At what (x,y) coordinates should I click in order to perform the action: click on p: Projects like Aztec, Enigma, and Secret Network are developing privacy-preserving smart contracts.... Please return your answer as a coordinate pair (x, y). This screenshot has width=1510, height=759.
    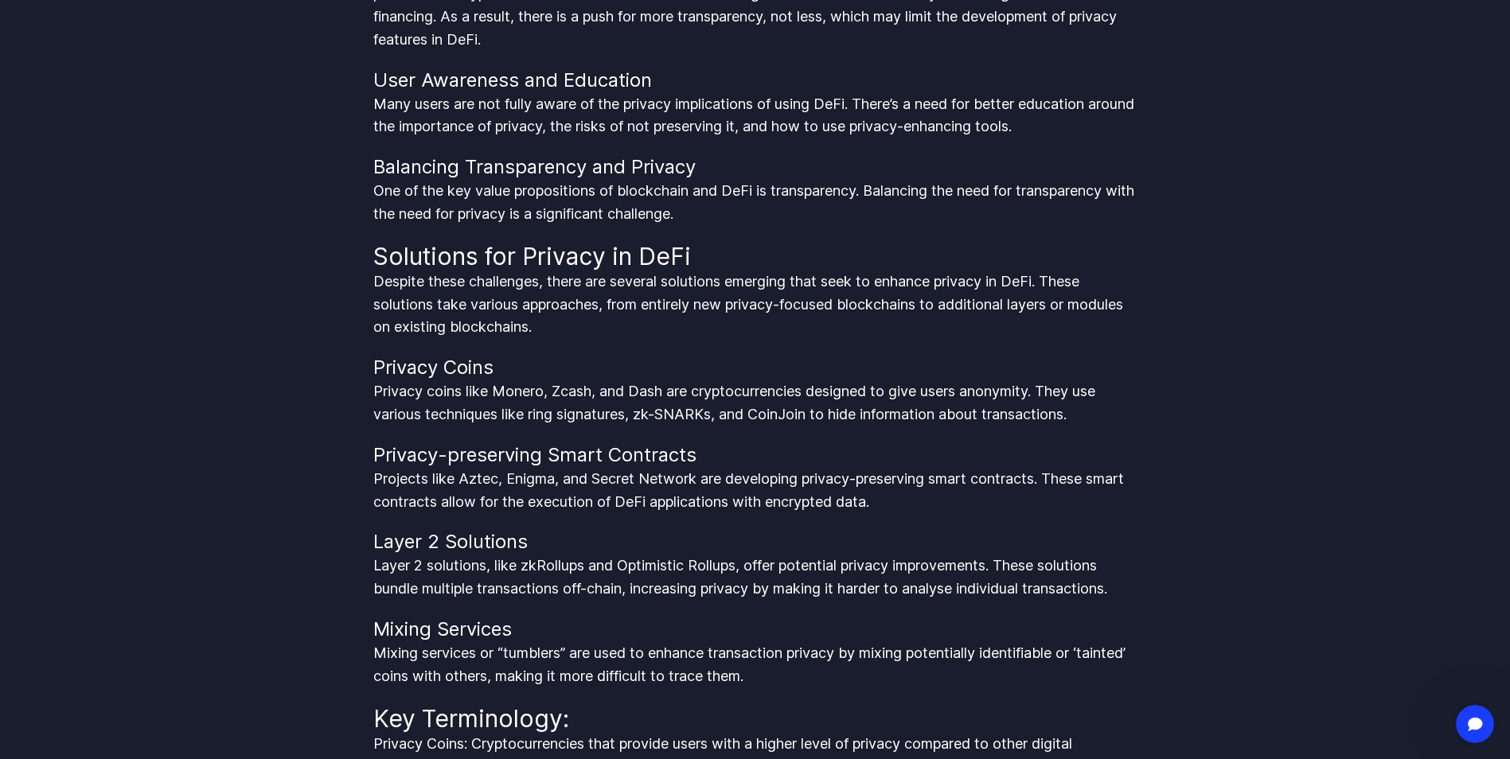
    Looking at the image, I should click on (755, 491).